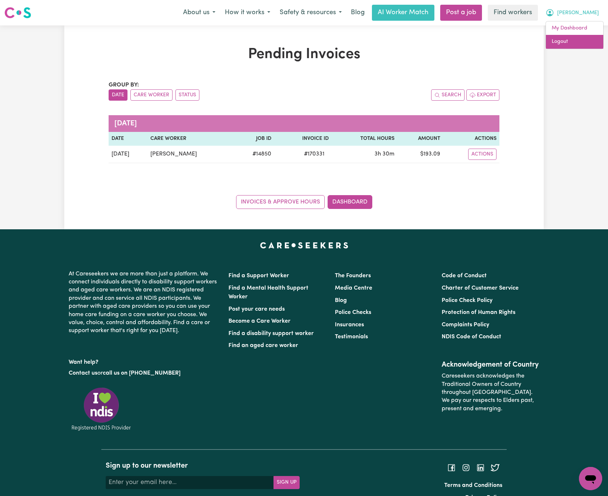 Image resolution: width=608 pixels, height=496 pixels. I want to click on a: Become a Care Worker, so click(260, 321).